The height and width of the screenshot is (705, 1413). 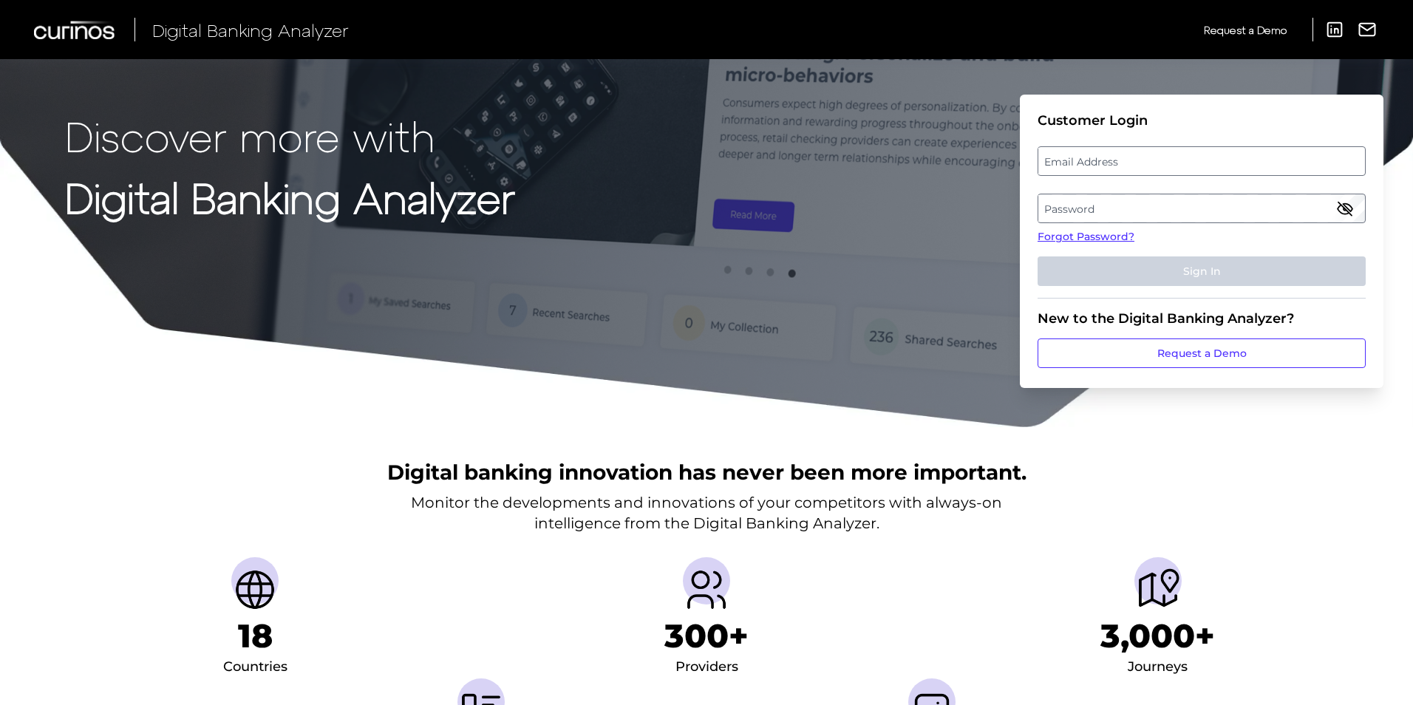 What do you see at coordinates (1158, 667) in the screenshot?
I see `div: Journeys` at bounding box center [1158, 667].